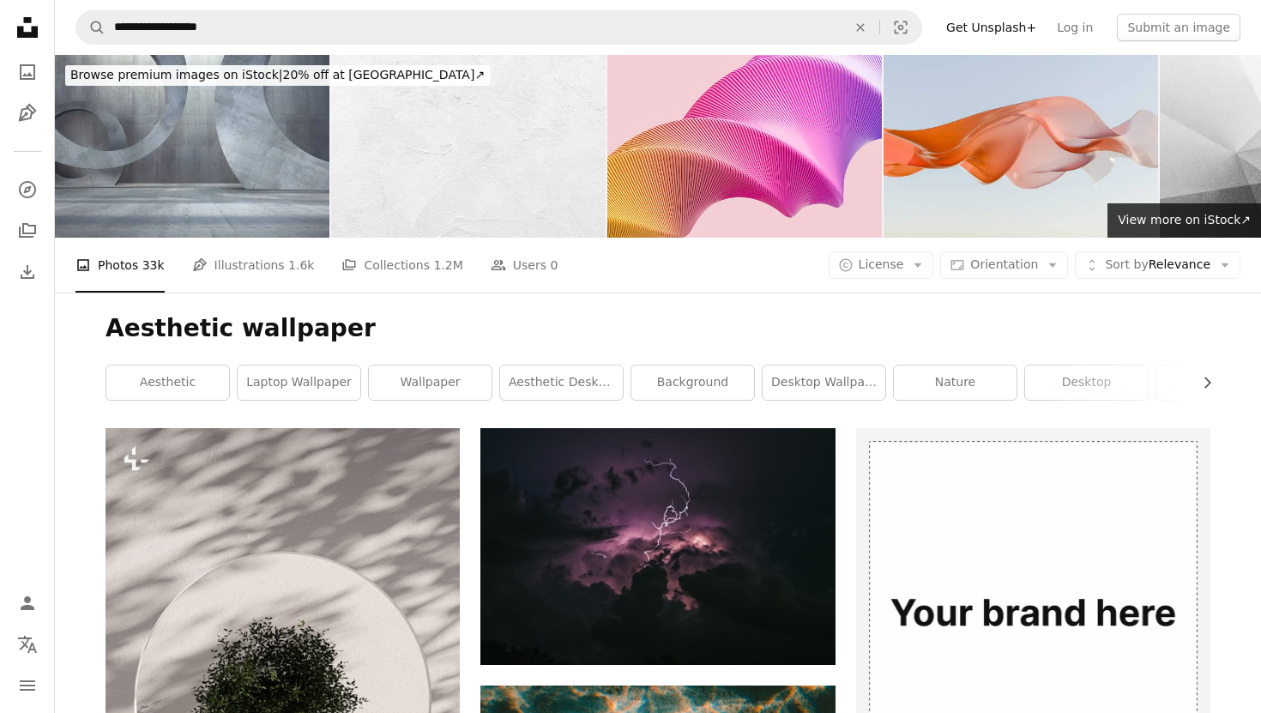  Describe the element at coordinates (430, 383) in the screenshot. I see `a: wallpaper` at that location.